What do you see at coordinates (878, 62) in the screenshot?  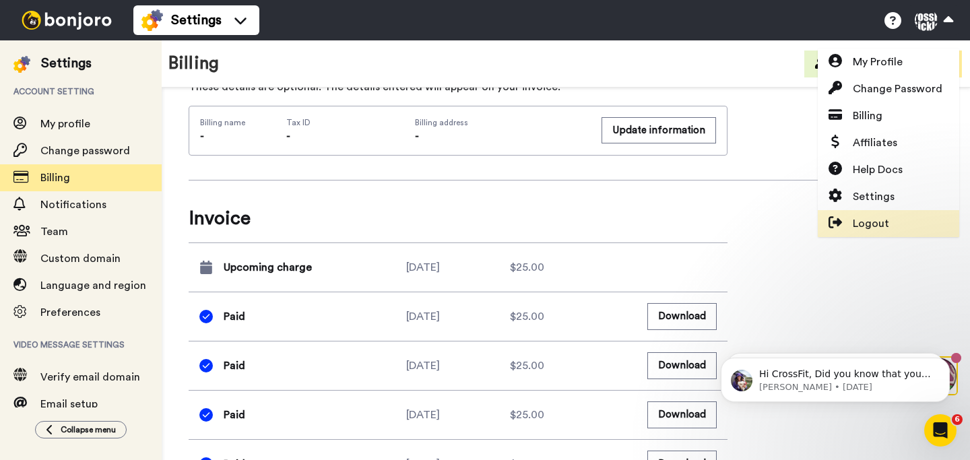 I see `span: My Profile` at bounding box center [878, 62].